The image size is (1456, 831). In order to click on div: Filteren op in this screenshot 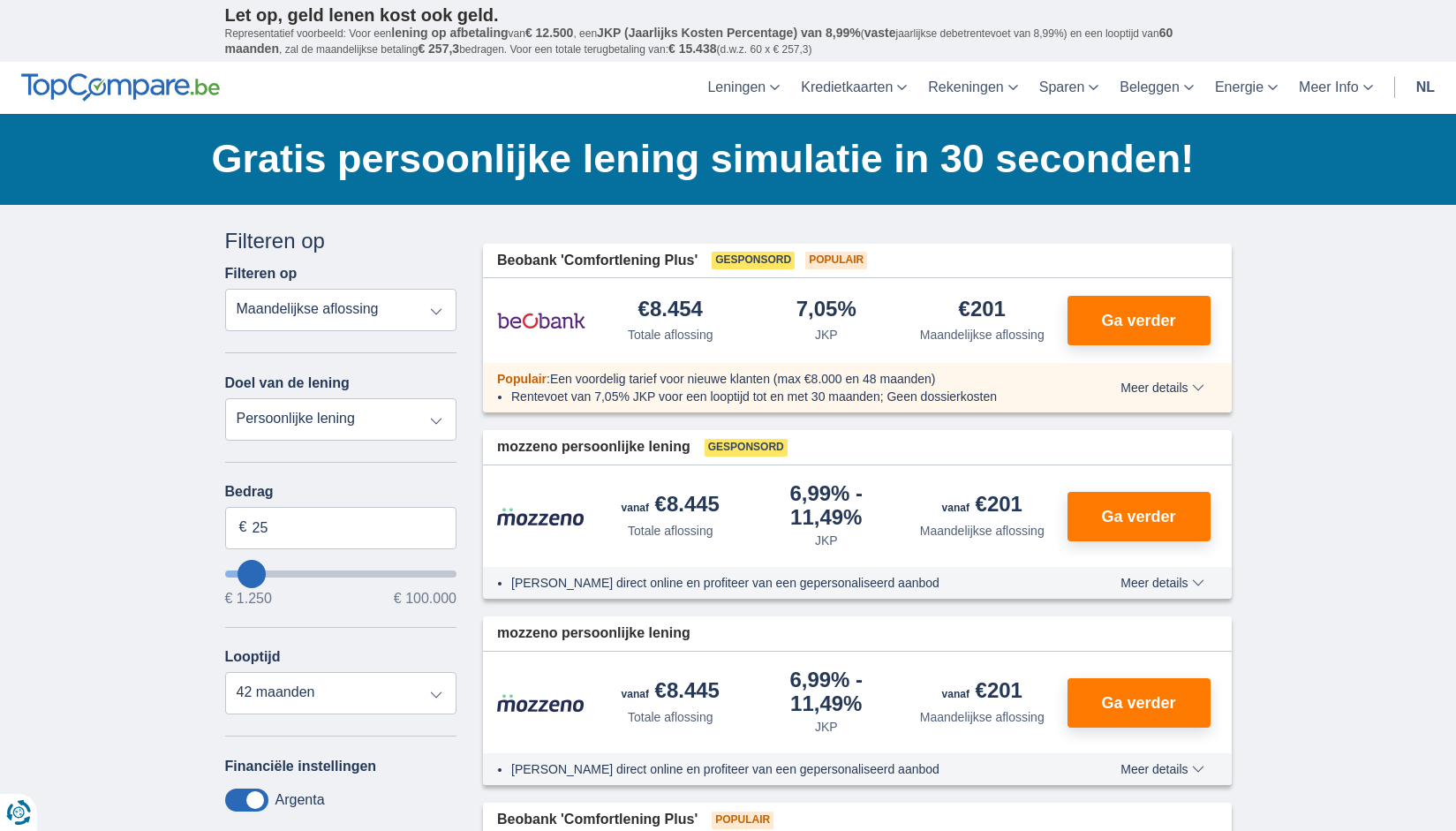, I will do `click(341, 241)`.